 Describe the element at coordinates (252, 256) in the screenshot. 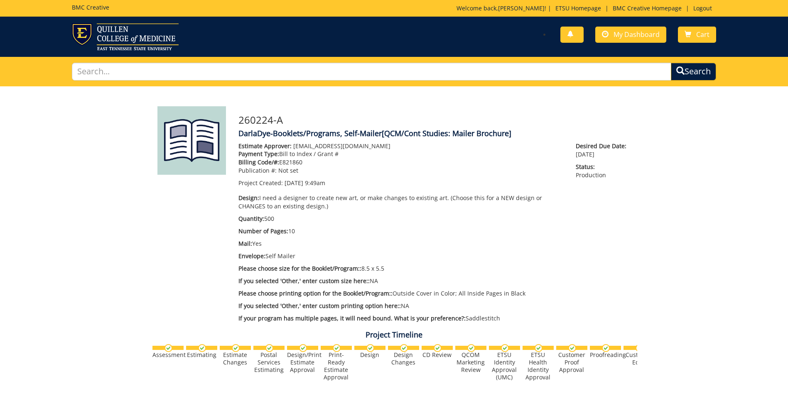

I see `span: Envelope:` at that location.